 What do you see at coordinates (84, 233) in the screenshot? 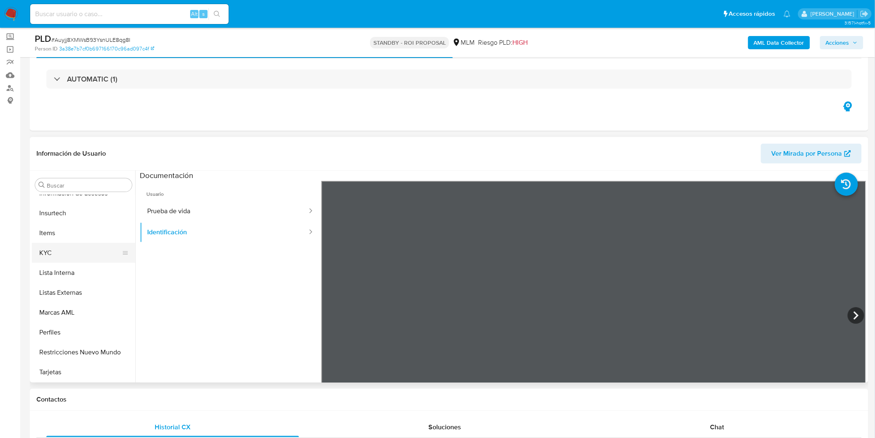
I see `button: Items` at bounding box center [84, 233].